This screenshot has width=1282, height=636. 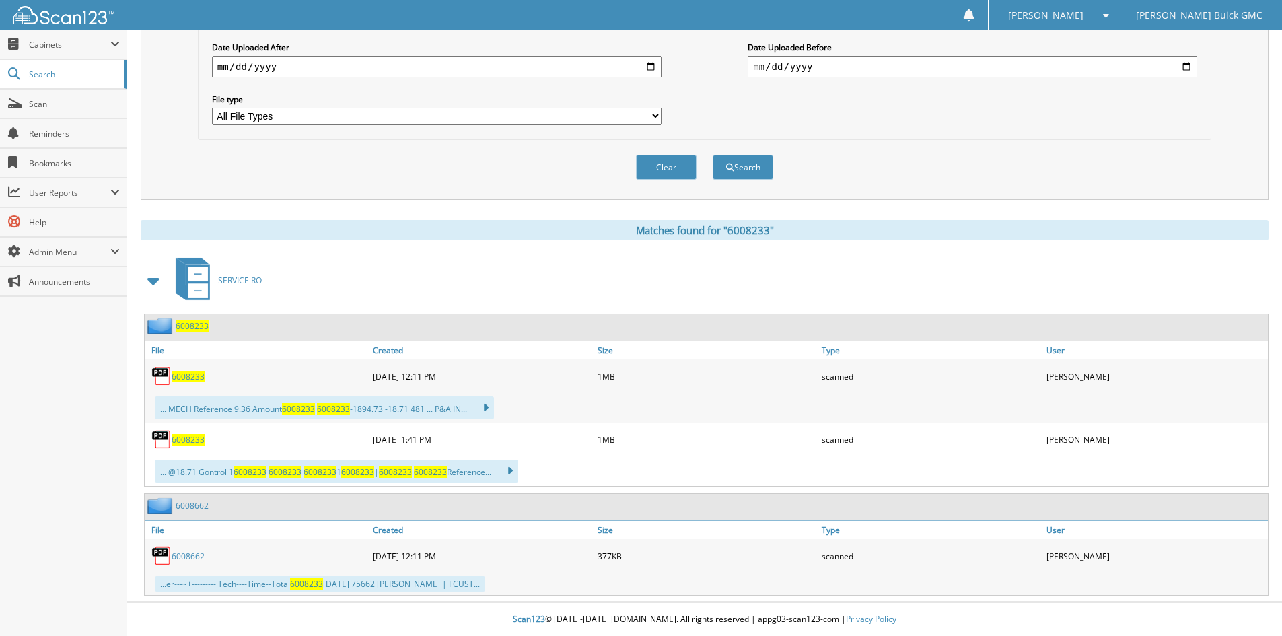 I want to click on span: Search, so click(x=73, y=74).